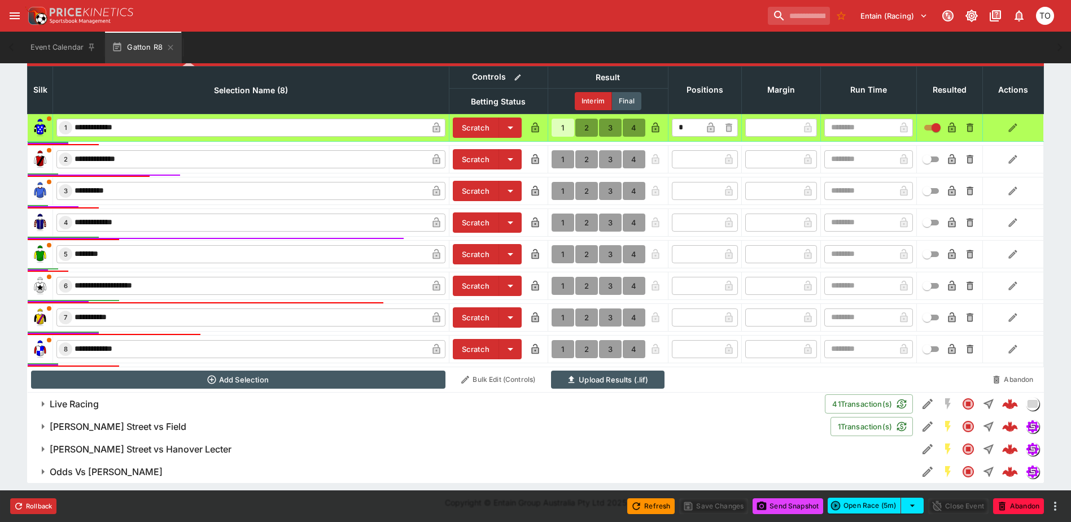 Image resolution: width=1071 pixels, height=522 pixels. Describe the element at coordinates (92, 12) in the screenshot. I see `img: PriceKinetics` at that location.